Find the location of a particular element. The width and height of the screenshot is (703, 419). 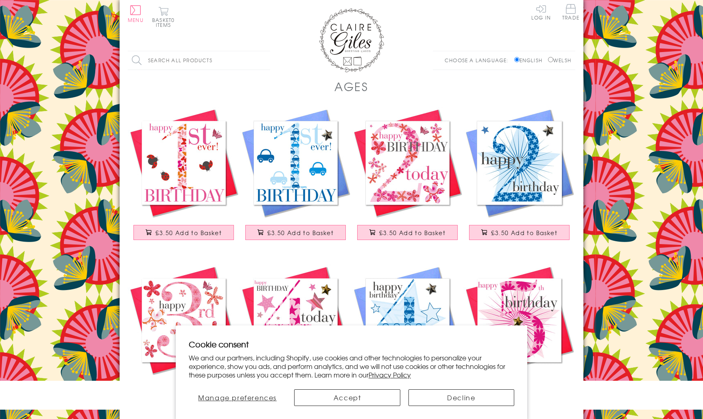

input: English is located at coordinates (516, 59).